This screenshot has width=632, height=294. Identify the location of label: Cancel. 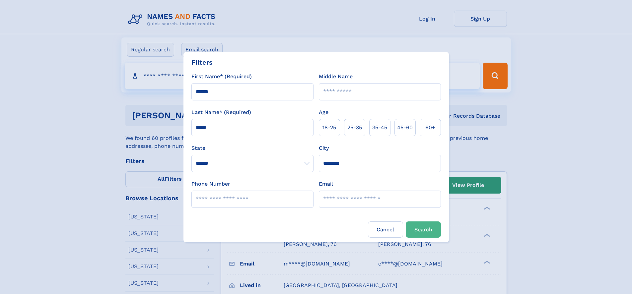
(386, 230).